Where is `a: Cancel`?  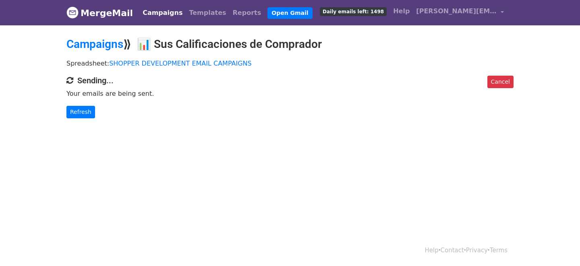
a: Cancel is located at coordinates (500, 82).